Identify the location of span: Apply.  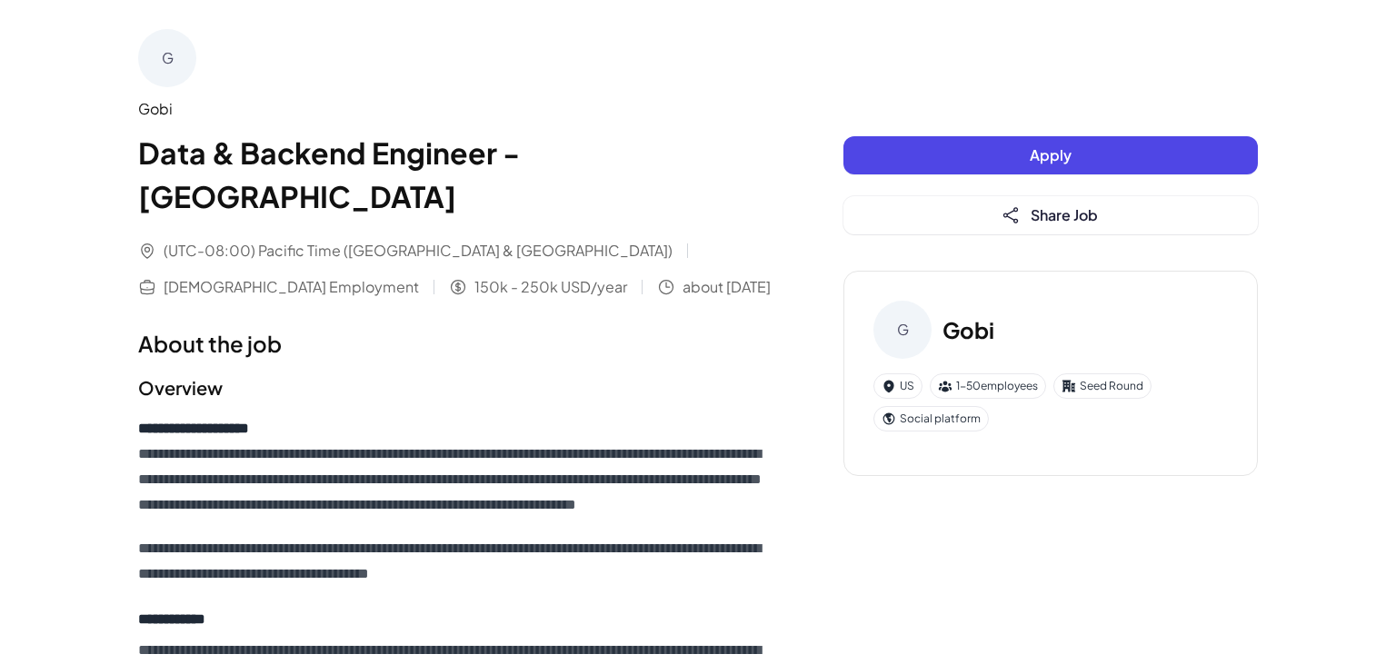
(1051, 154).